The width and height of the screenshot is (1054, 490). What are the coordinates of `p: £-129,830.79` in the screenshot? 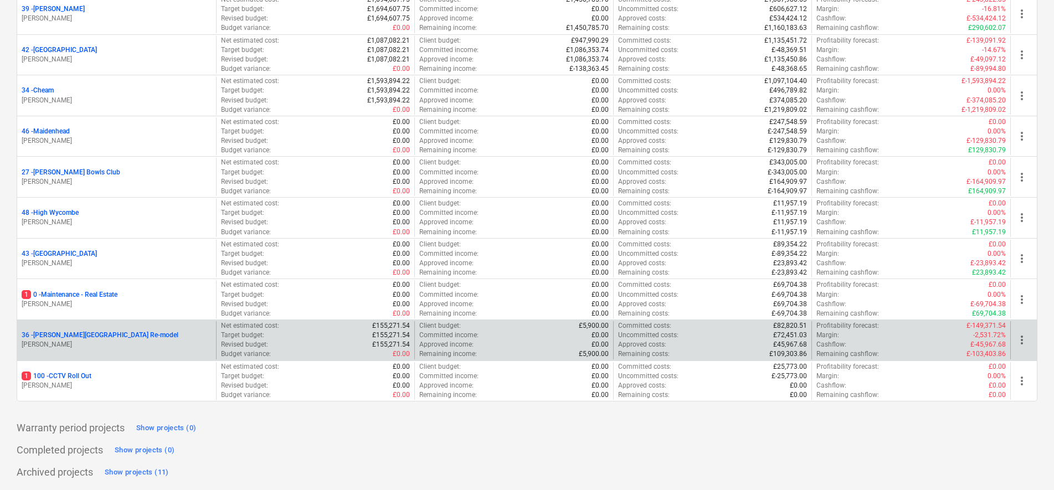 It's located at (986, 141).